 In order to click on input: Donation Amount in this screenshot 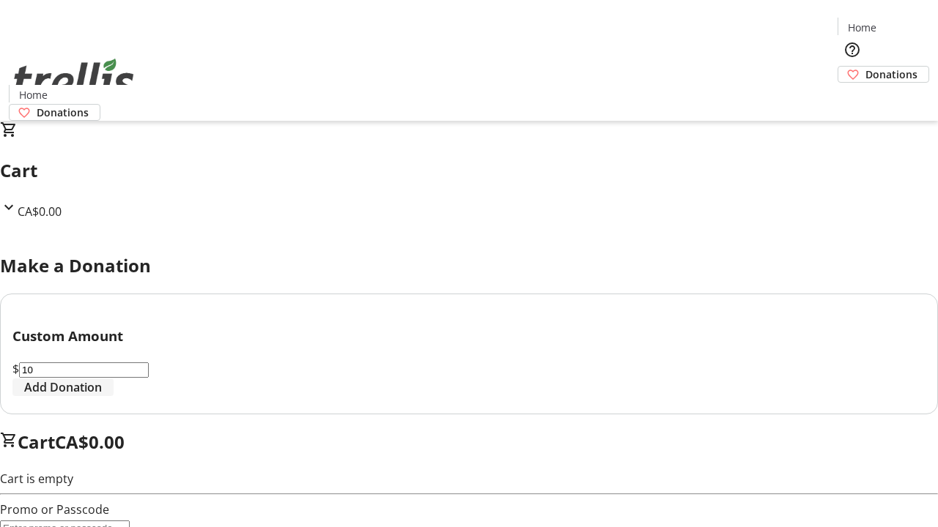, I will do `click(84, 370)`.